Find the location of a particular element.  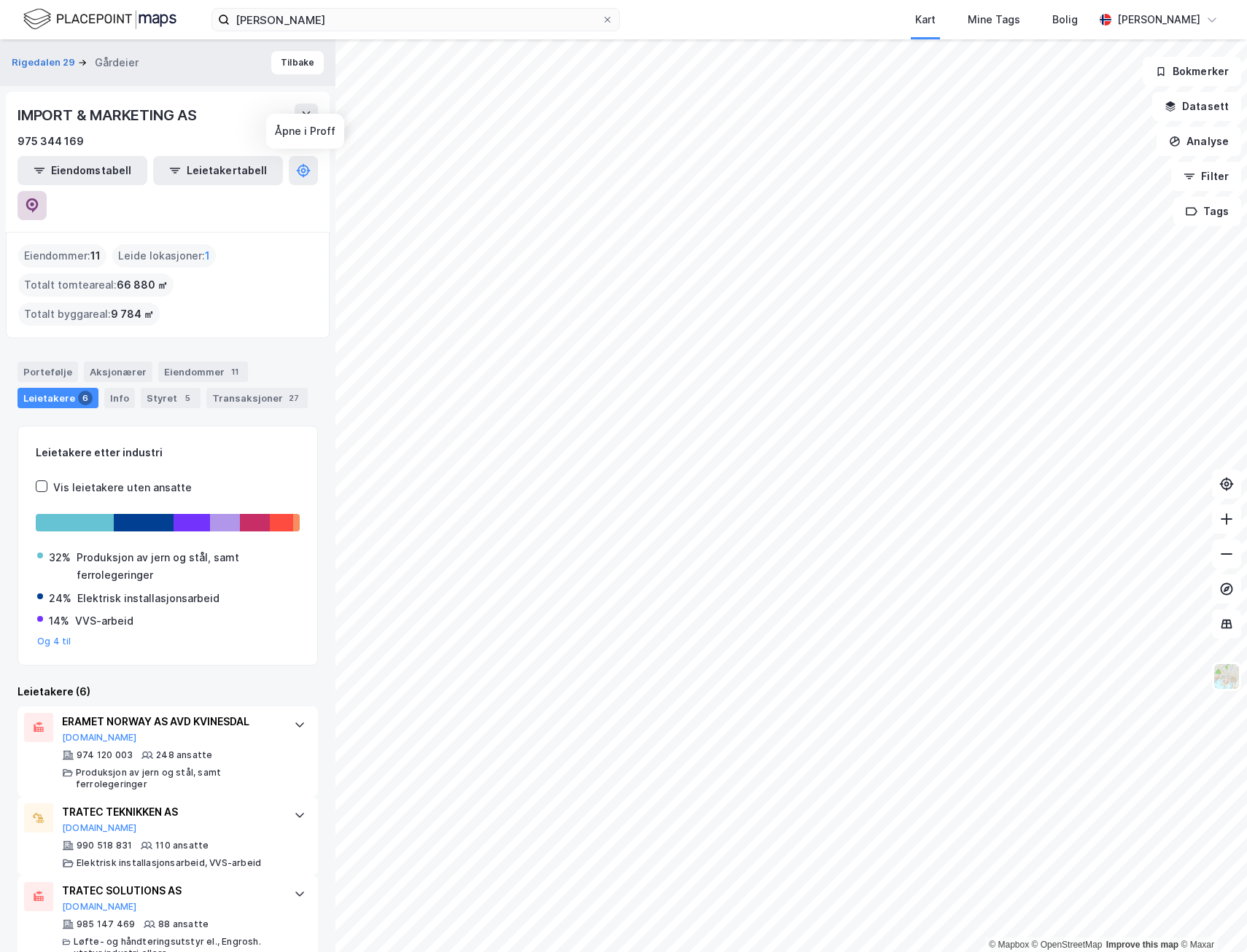

div: Info is located at coordinates (119, 398).